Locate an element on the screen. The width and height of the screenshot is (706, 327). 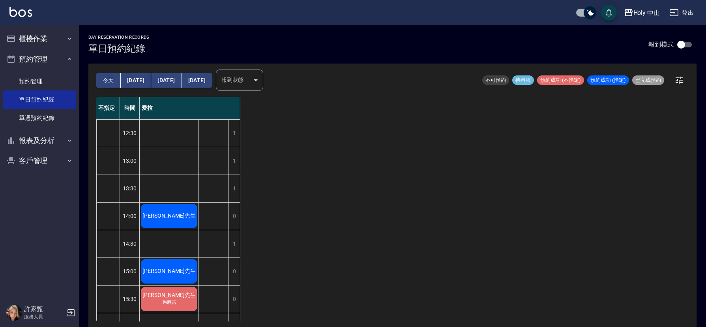
div: 時間 is located at coordinates (130, 108).